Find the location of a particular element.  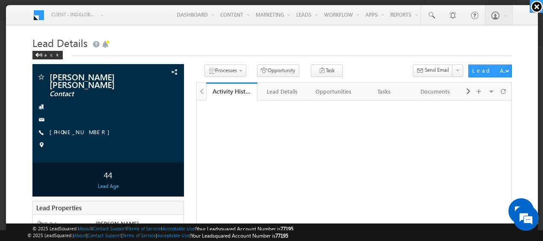

img: d_60004797649_company_0_60004797649 is located at coordinates (25, 50).